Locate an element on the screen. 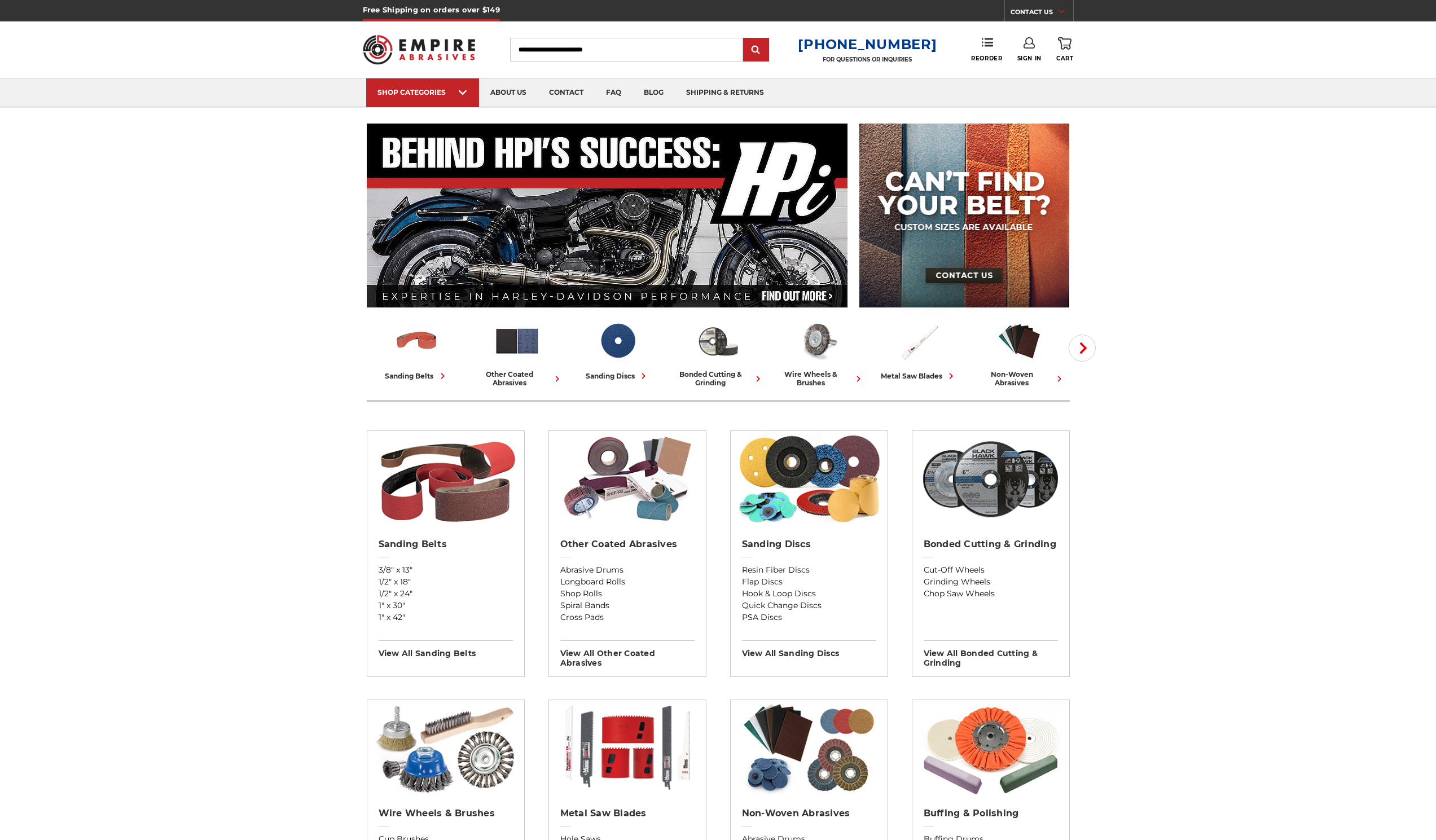  a: Spiral Bands is located at coordinates (627, 605).